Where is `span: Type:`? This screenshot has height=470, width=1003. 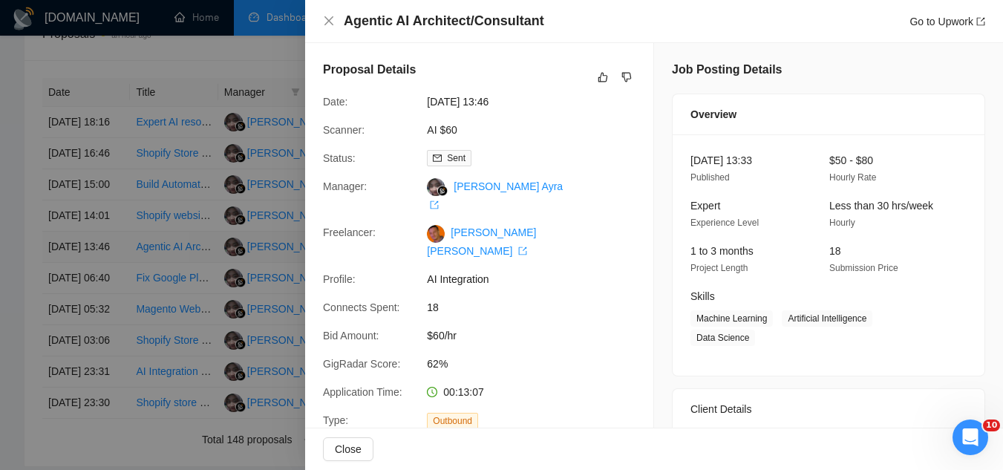
span: Type: is located at coordinates (336, 420).